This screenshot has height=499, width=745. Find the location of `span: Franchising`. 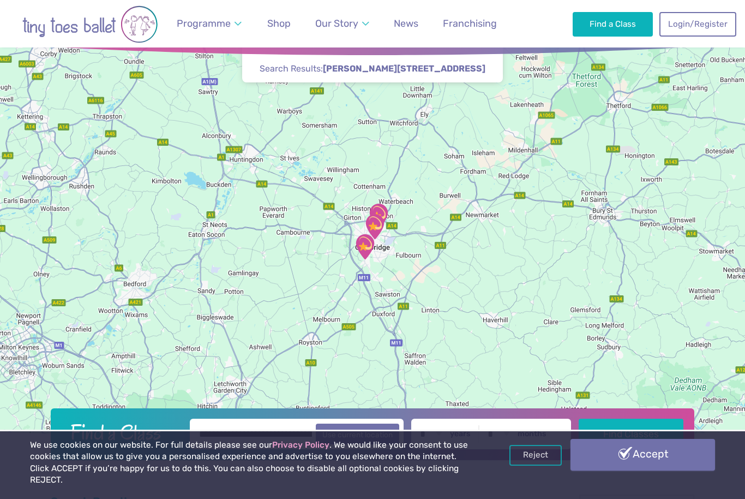

span: Franchising is located at coordinates (470, 23).